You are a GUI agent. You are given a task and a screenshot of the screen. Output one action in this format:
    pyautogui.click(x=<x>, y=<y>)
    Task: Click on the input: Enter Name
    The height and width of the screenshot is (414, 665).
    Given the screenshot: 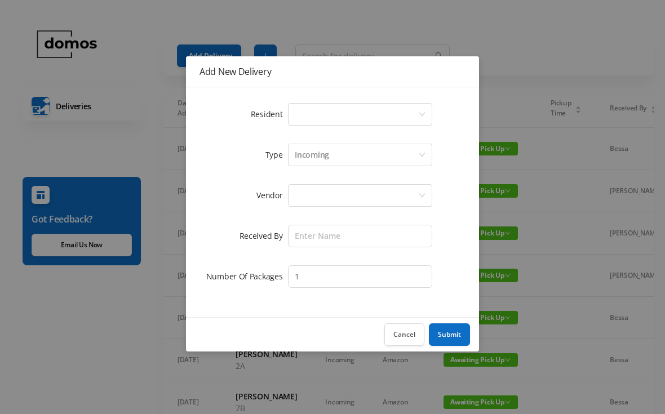 What is the action you would take?
    pyautogui.click(x=360, y=236)
    